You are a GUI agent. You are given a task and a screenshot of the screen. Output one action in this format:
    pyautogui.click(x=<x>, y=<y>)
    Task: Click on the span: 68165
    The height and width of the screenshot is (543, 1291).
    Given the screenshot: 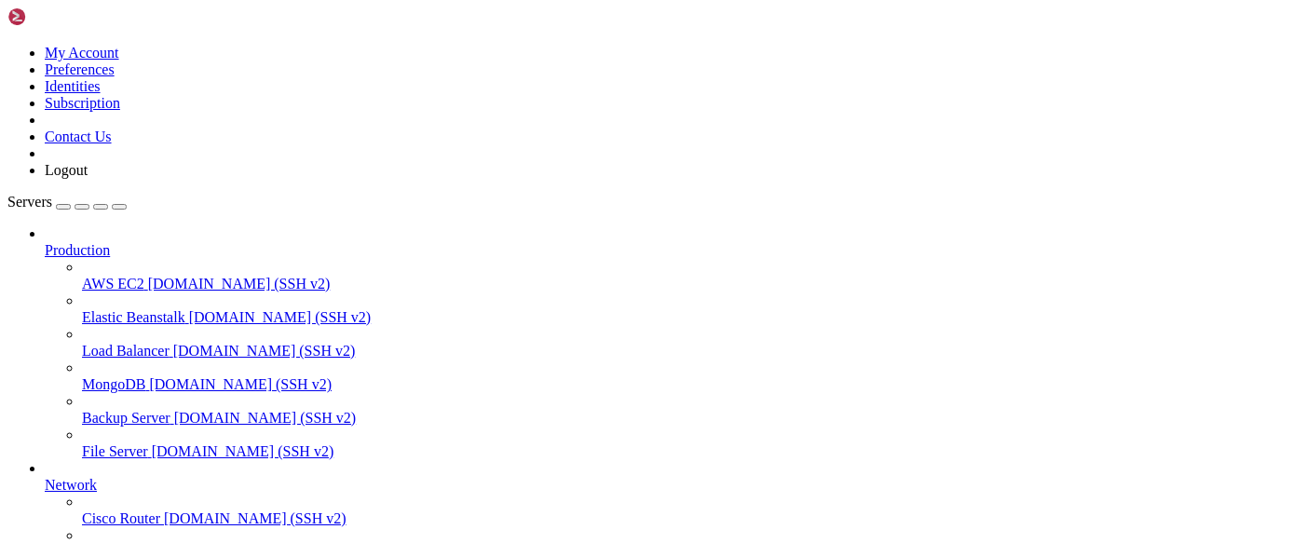 What is the action you would take?
    pyautogui.click(x=494, y=189)
    